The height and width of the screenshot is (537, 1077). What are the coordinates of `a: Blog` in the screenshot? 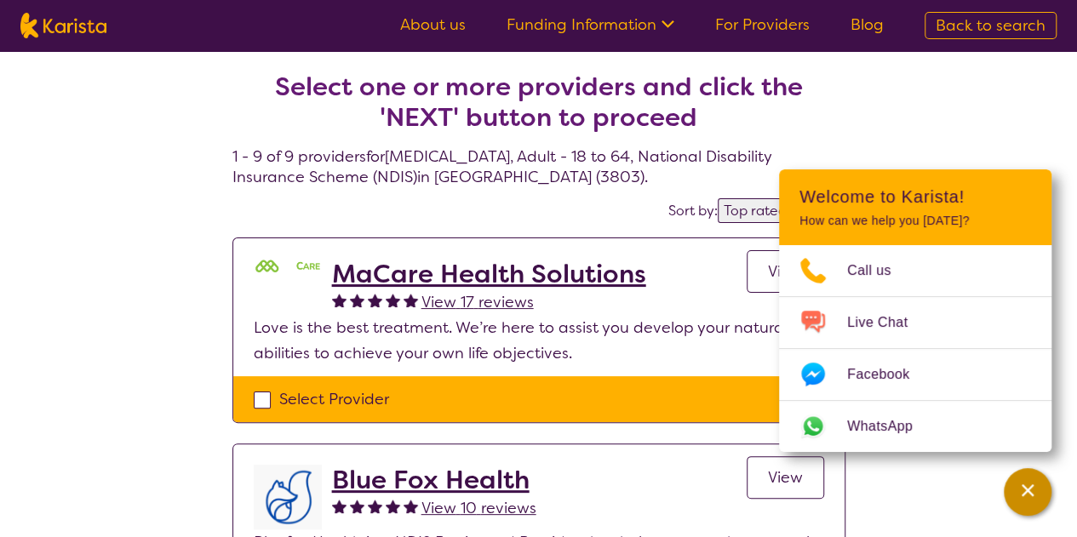 It's located at (867, 25).